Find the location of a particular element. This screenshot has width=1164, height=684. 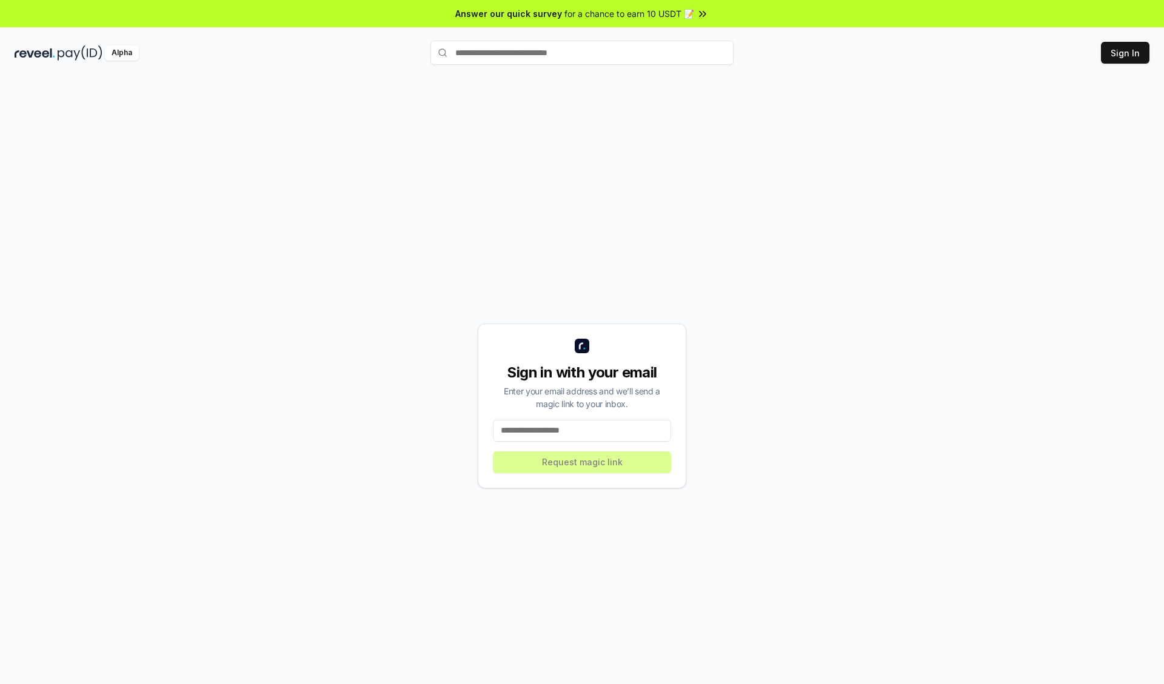

img: reveel_dark is located at coordinates (35, 53).